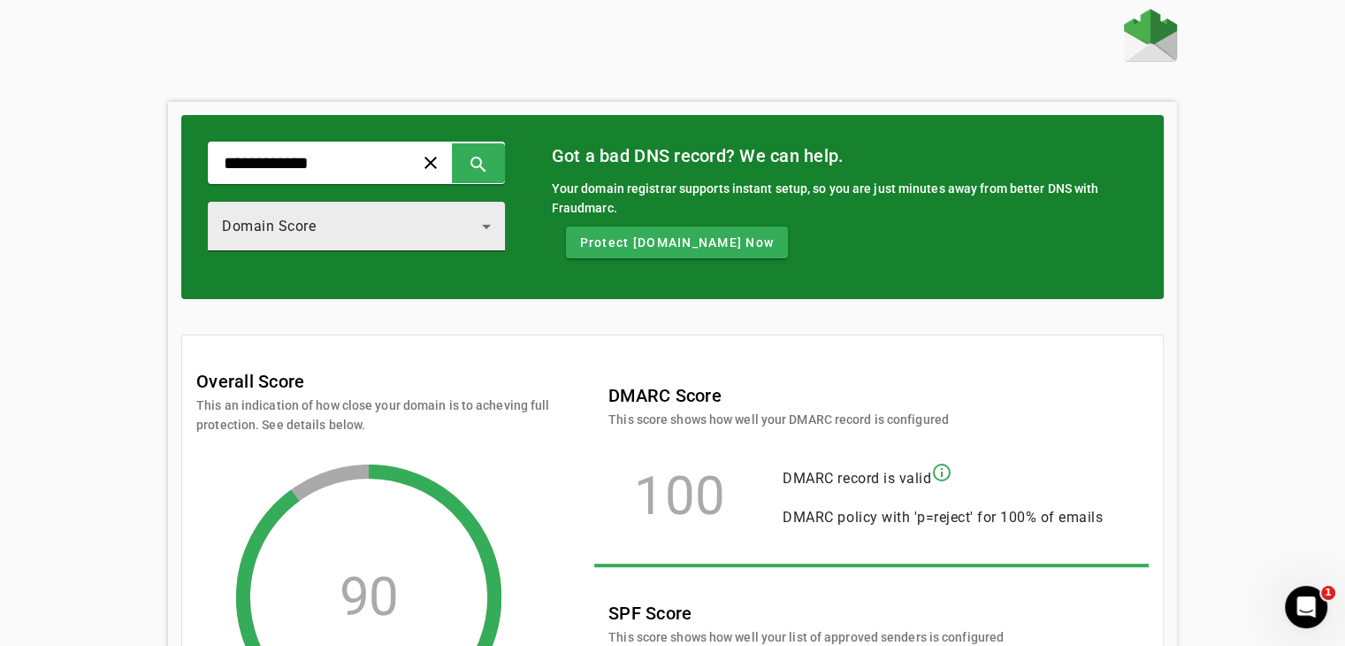 This screenshot has height=646, width=1345. What do you see at coordinates (1151, 37) in the screenshot?
I see `a: Home` at bounding box center [1151, 37].